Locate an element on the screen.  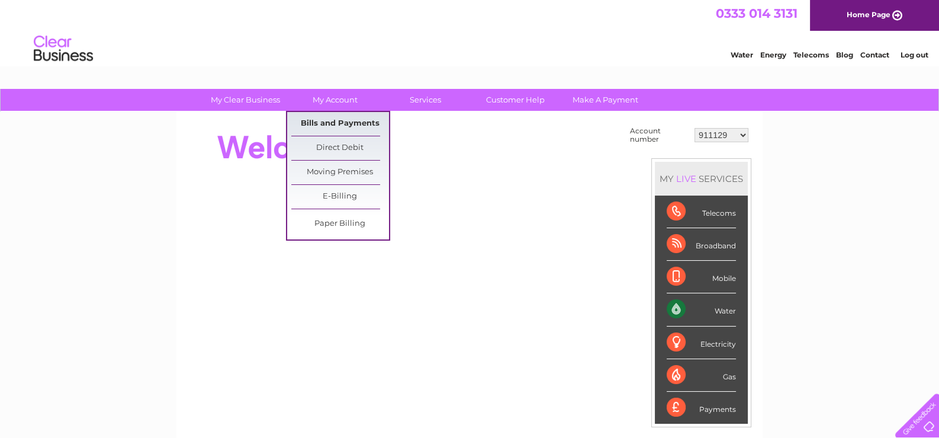
div: Payments is located at coordinates (701, 407).